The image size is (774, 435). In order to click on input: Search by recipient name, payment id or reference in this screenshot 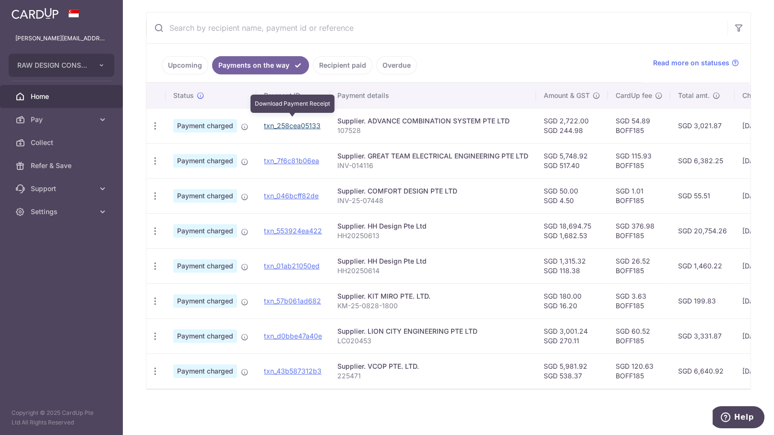, I will do `click(436, 28)`.